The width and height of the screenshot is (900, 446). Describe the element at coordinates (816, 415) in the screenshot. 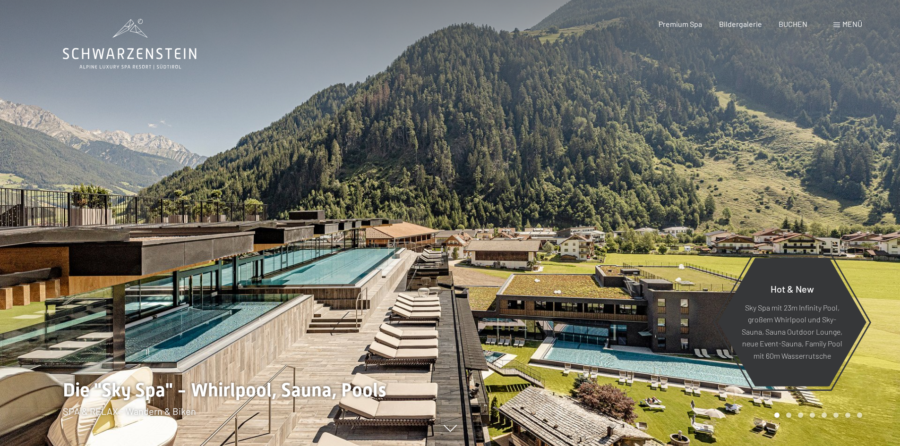

I see `div: Carousel Pagination` at that location.